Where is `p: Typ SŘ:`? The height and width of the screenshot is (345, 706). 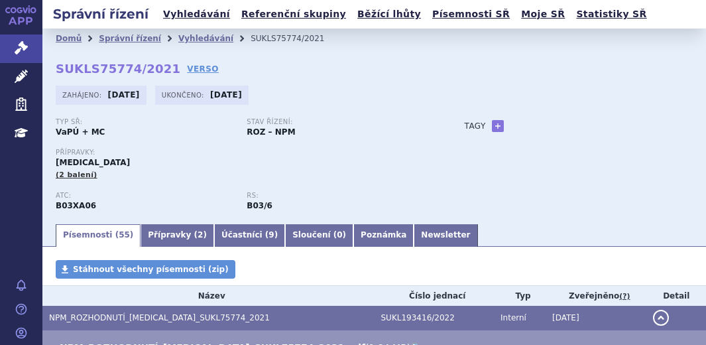 p: Typ SŘ: is located at coordinates (144, 122).